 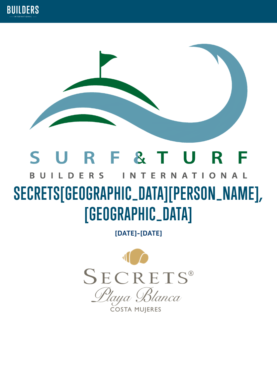 What do you see at coordinates (23, 11) in the screenshot?
I see `img: Builders International` at bounding box center [23, 11].